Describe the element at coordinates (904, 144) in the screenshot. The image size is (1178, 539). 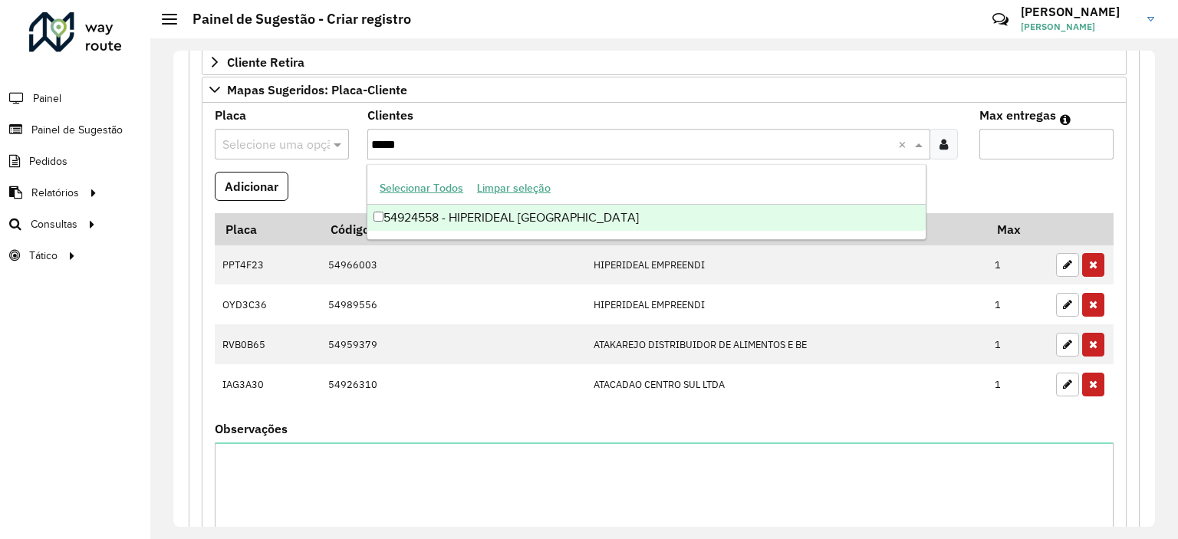
I see `span: Clear all` at that location.